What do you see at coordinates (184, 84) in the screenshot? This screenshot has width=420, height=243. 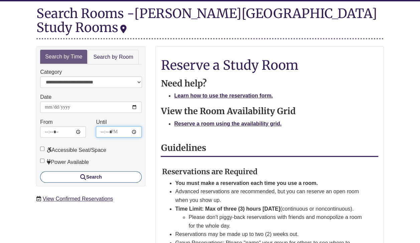 I see `strong: Need help?` at bounding box center [184, 84].